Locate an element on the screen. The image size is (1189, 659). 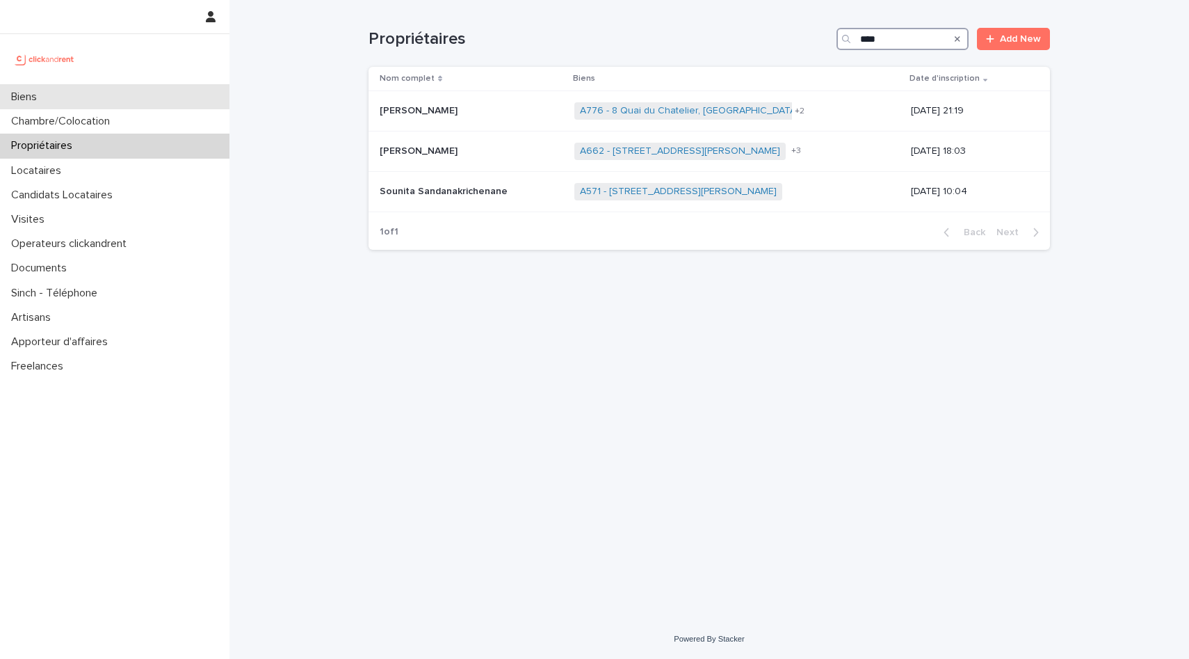
p: Candidats Locataires is located at coordinates (65, 195).